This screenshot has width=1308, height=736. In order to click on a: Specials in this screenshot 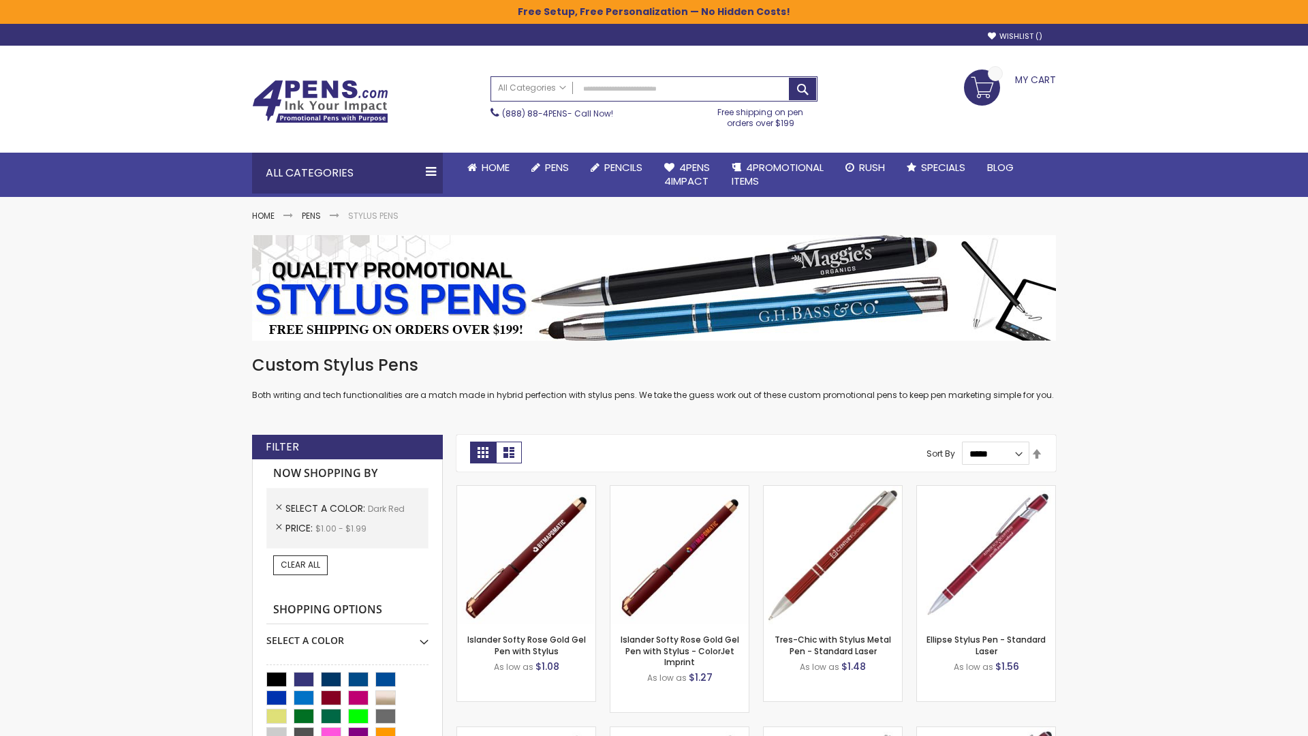, I will do `click(936, 168)`.